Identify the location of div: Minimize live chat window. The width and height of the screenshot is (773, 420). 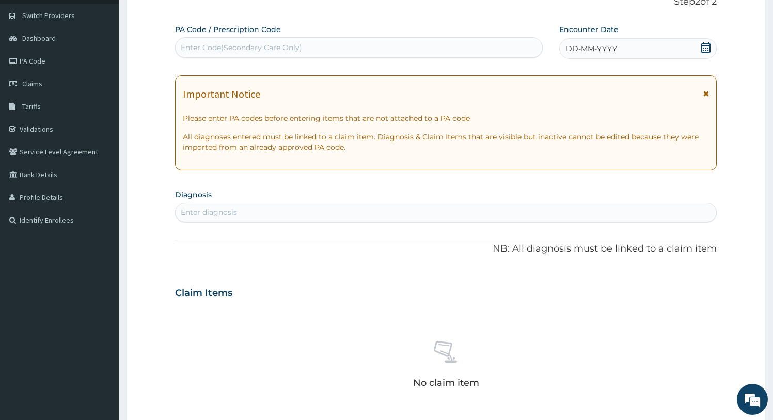
(182, 18).